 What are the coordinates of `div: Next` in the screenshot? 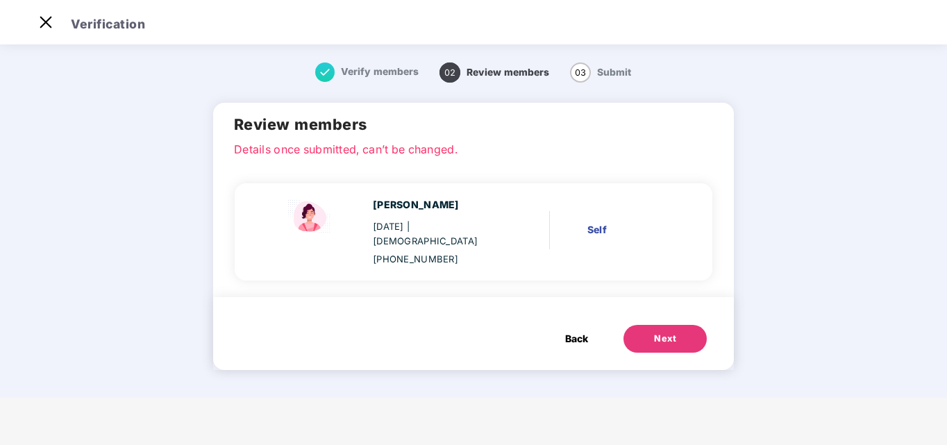 It's located at (665, 339).